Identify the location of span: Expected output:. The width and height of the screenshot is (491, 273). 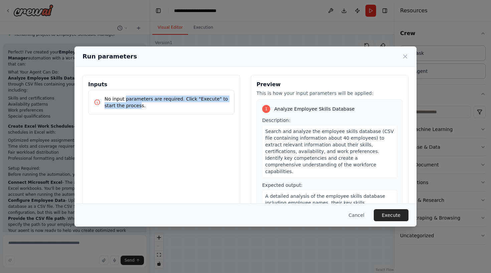
(282, 185).